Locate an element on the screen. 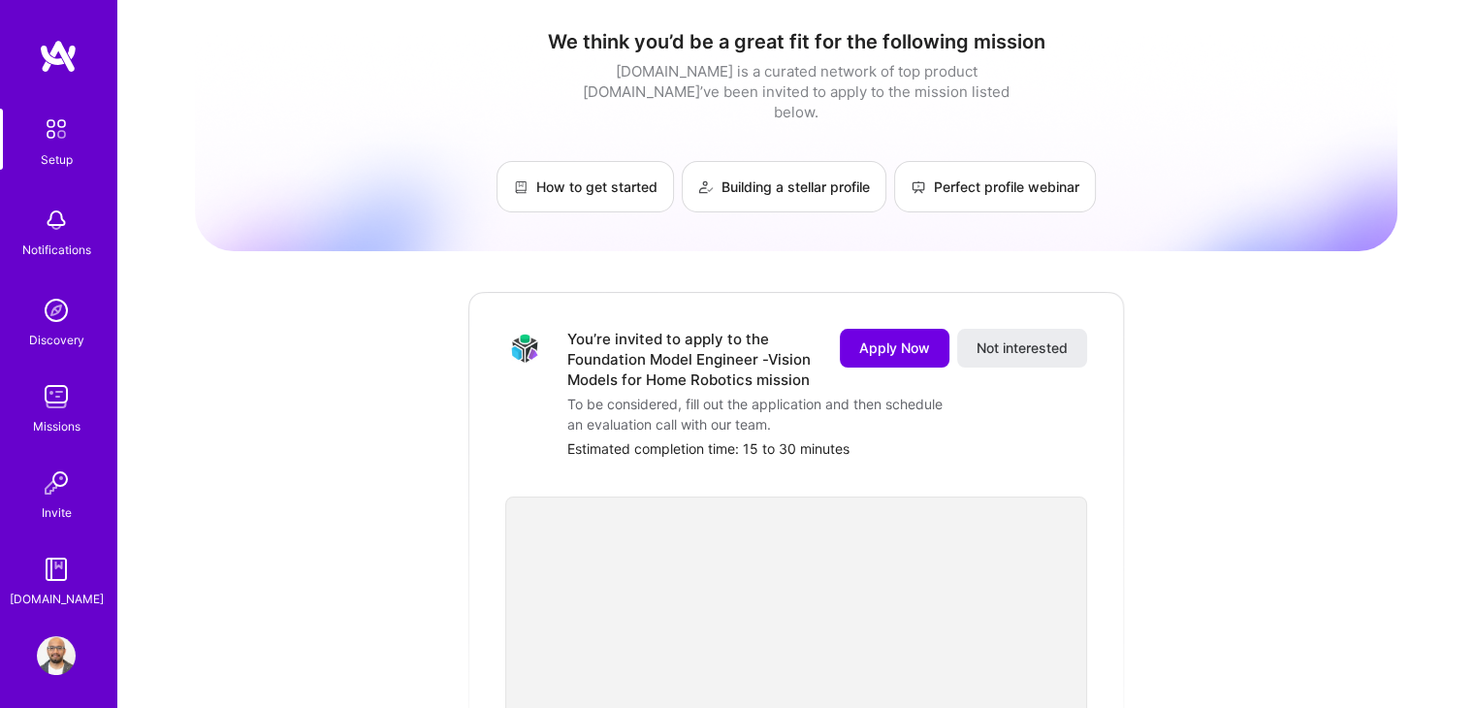 The height and width of the screenshot is (708, 1475). img: How to get started is located at coordinates (521, 187).